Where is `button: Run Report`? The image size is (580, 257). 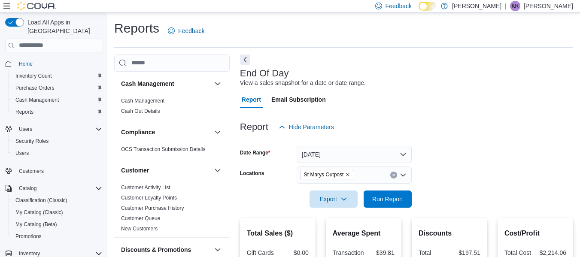
button: Run Report is located at coordinates (388, 199).